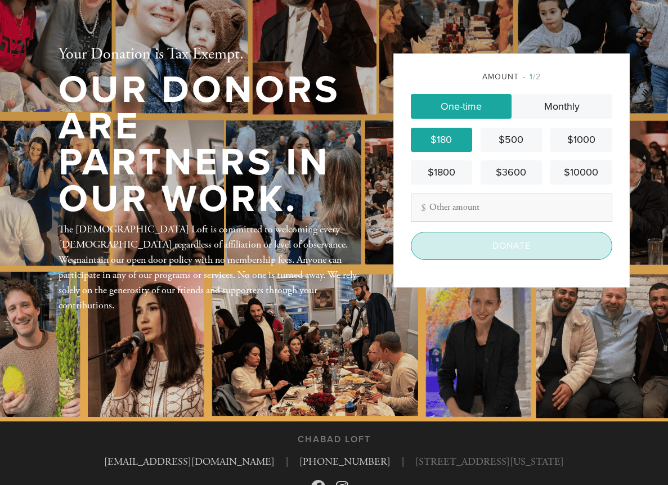  I want to click on div: $3600, so click(511, 172).